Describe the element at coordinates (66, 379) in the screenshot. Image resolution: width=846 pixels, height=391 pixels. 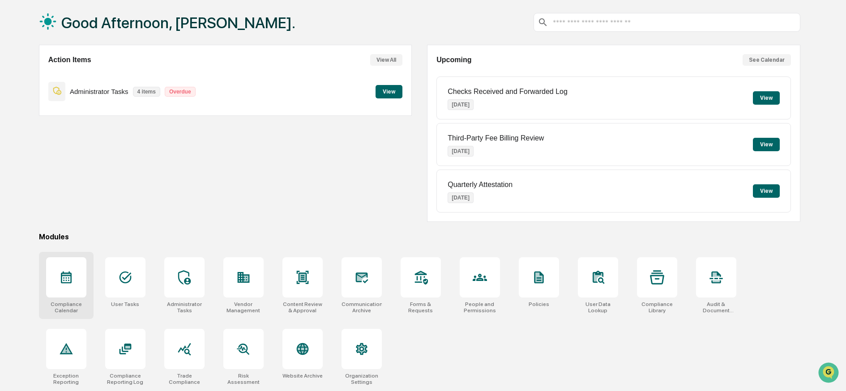
I see `div: Exception Reporting` at that location.